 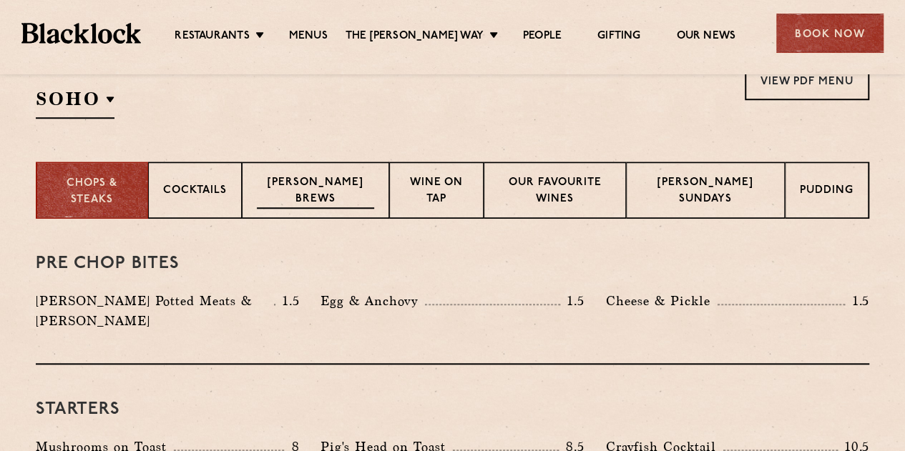 What do you see at coordinates (81, 33) in the screenshot?
I see `img: BL_Textured_Logo-footer-cropped.svg` at bounding box center [81, 33].